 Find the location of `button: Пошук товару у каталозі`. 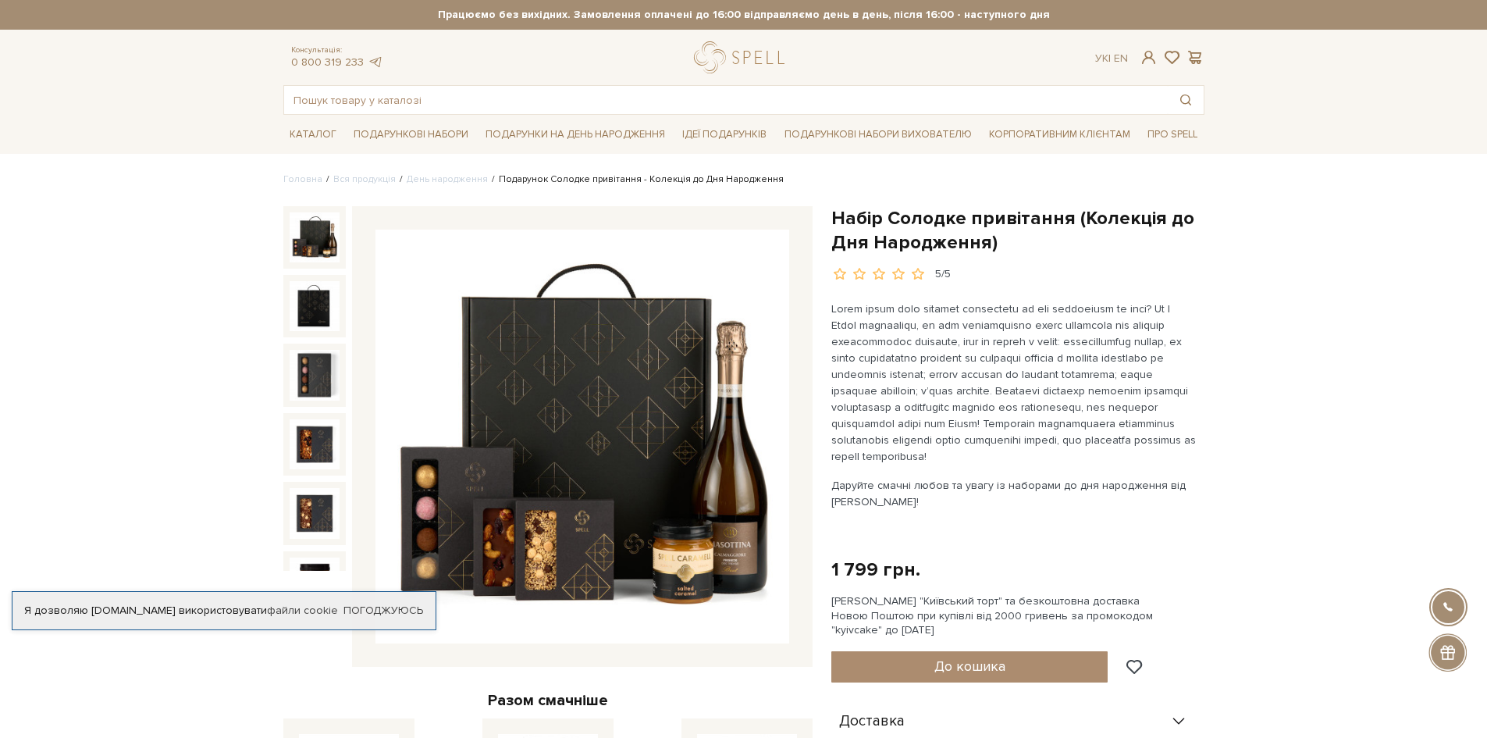

button: Пошук товару у каталозі is located at coordinates (1186, 100).